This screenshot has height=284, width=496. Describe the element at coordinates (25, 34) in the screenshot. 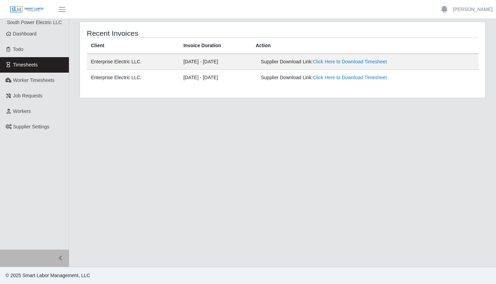

I see `span: Dashboard` at that location.